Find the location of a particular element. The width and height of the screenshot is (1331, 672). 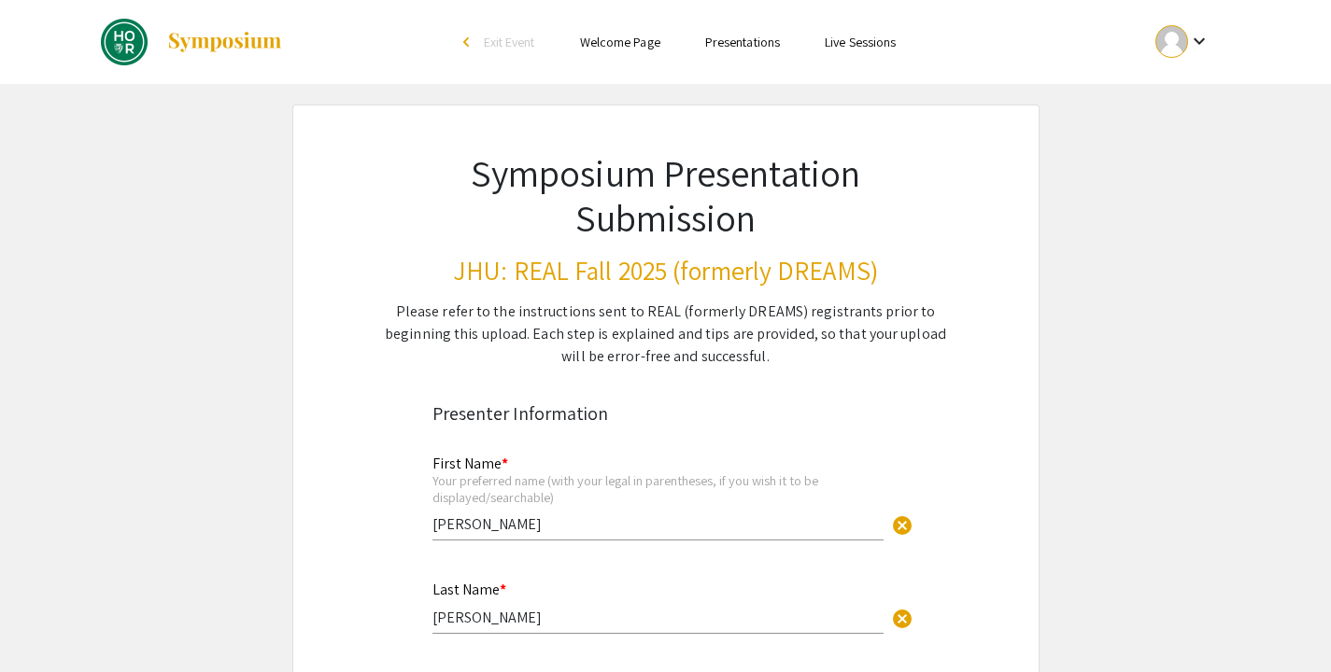

mat-icon: Expand account dropdown is located at coordinates (1199, 41).